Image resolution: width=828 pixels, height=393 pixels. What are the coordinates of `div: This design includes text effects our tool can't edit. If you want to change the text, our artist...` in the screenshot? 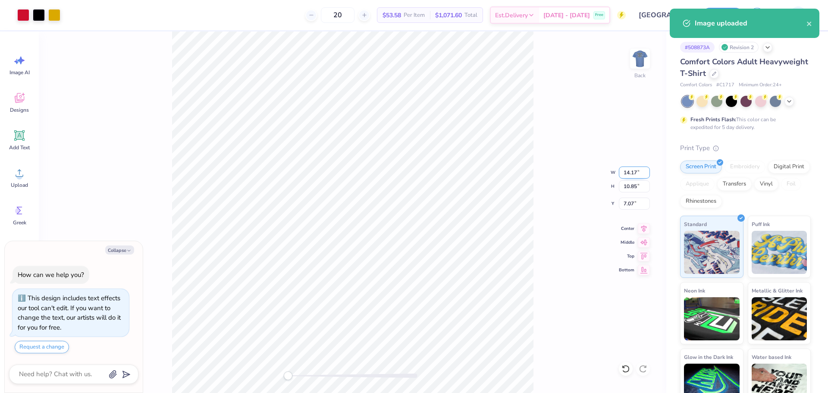 It's located at (69, 313).